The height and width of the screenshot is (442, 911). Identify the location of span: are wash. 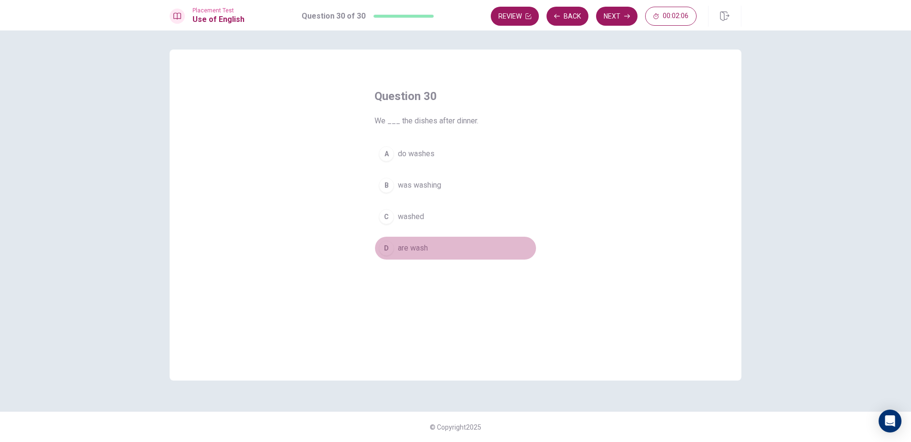
(413, 248).